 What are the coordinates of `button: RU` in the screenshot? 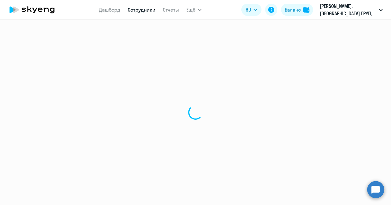 It's located at (251, 10).